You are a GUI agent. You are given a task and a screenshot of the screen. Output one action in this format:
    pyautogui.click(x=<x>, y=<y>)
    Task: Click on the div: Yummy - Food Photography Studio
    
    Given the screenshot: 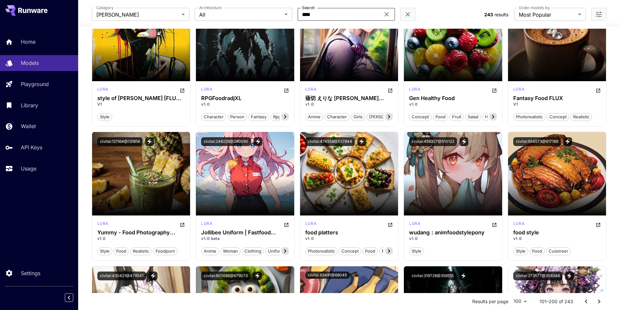 What is the action you would take?
    pyautogui.click(x=141, y=232)
    